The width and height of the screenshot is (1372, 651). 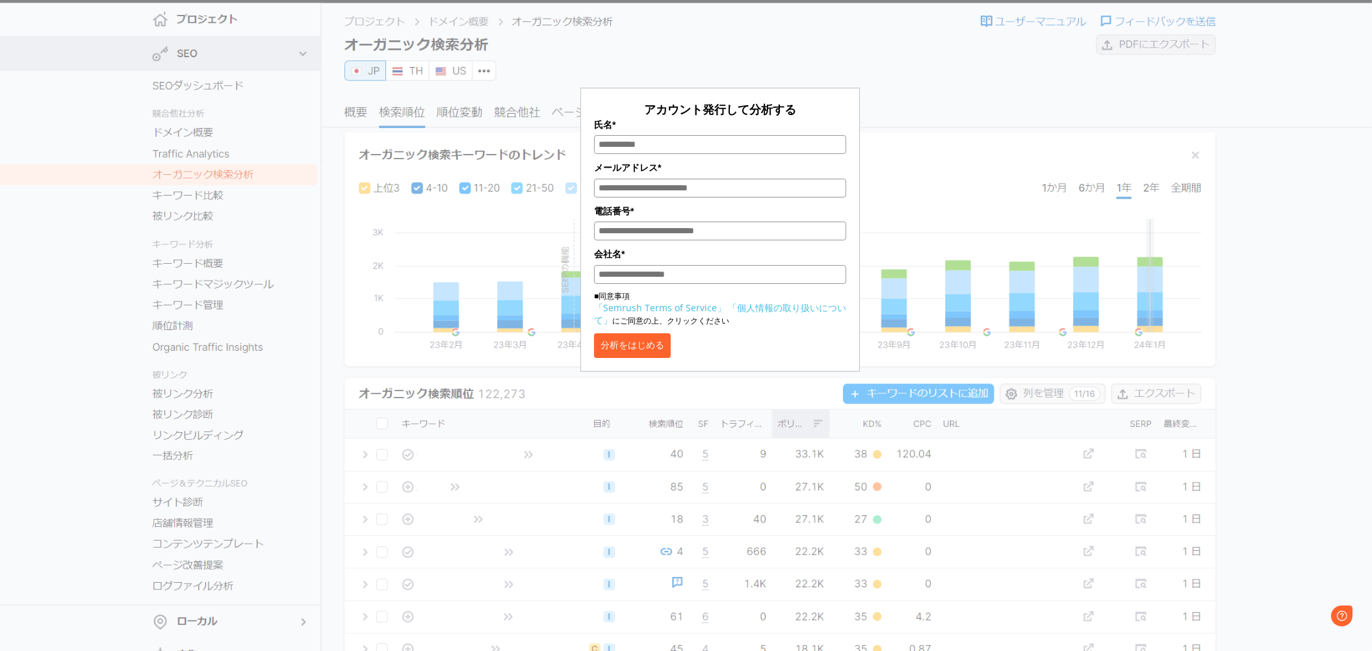 What do you see at coordinates (720, 309) in the screenshot?
I see `p: ■同意事項 にご同意の上、クリックください` at bounding box center [720, 309].